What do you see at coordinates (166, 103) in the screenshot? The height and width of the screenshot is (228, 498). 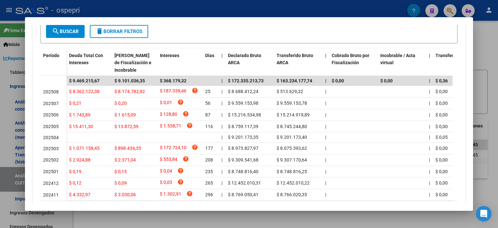 I see `span: $ 0,01` at bounding box center [166, 103].